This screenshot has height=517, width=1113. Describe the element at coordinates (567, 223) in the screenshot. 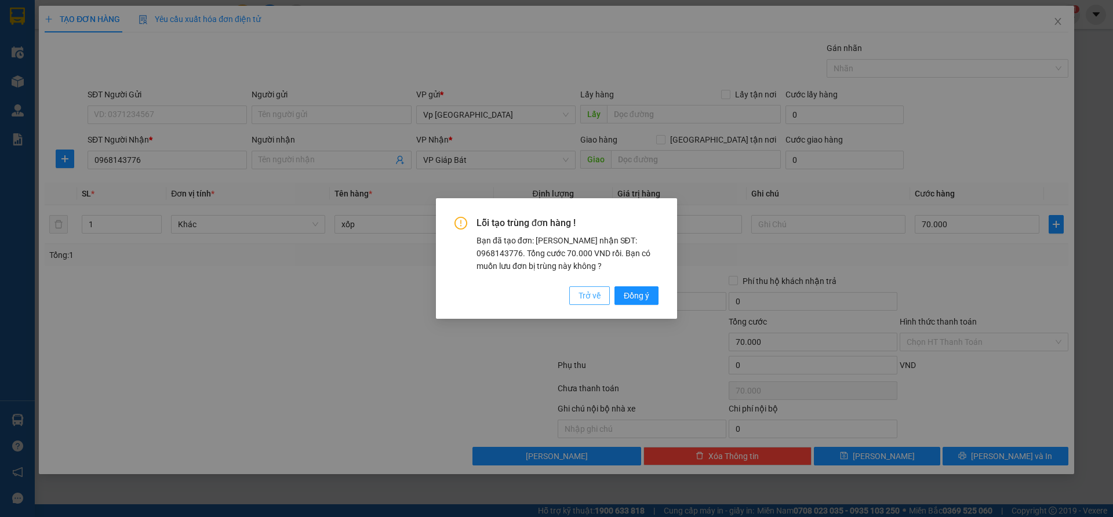

I see `span: Lỗi tạo trùng đơn hàng !` at that location.